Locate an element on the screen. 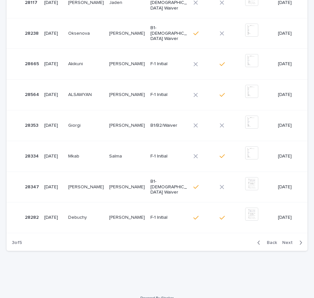 This screenshot has width=314, height=298. p: Mkab is located at coordinates (74, 155).